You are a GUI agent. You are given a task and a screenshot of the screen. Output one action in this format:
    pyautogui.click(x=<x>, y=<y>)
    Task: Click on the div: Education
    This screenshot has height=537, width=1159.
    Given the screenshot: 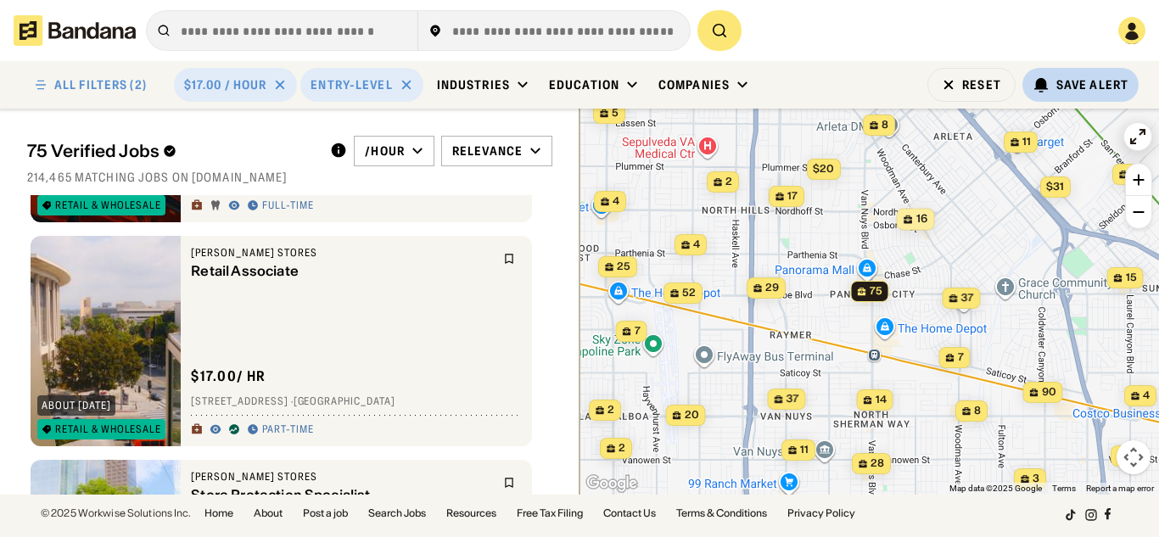 What is the action you would take?
    pyautogui.click(x=584, y=85)
    